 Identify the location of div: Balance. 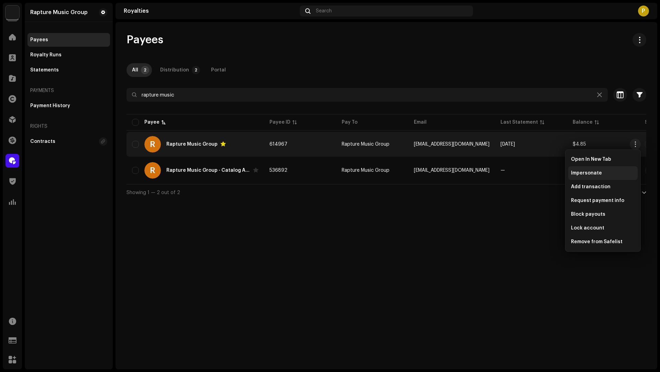
(583, 122).